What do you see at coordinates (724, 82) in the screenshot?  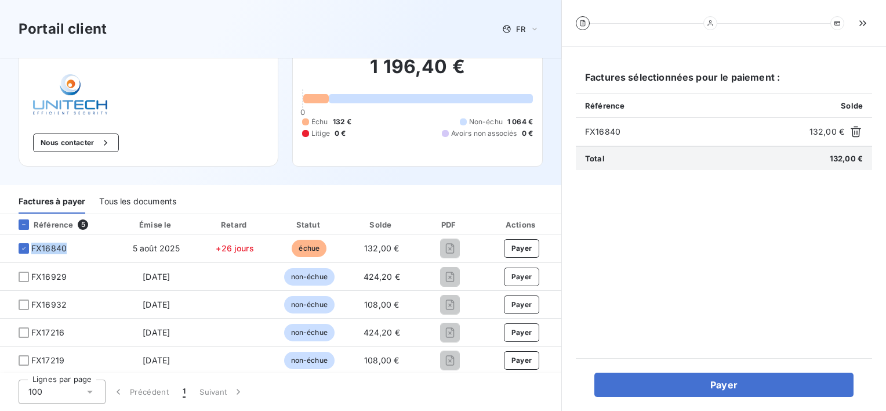 I see `h6: Factures sélectionnées pour le paiement :` at bounding box center [724, 82].